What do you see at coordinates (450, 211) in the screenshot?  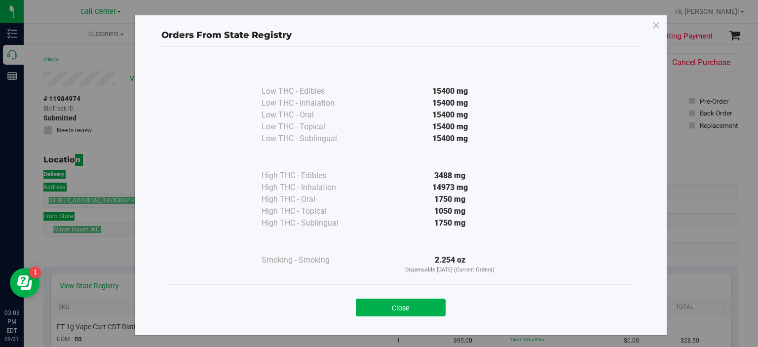 I see `div: 1050 mg` at bounding box center [450, 211].